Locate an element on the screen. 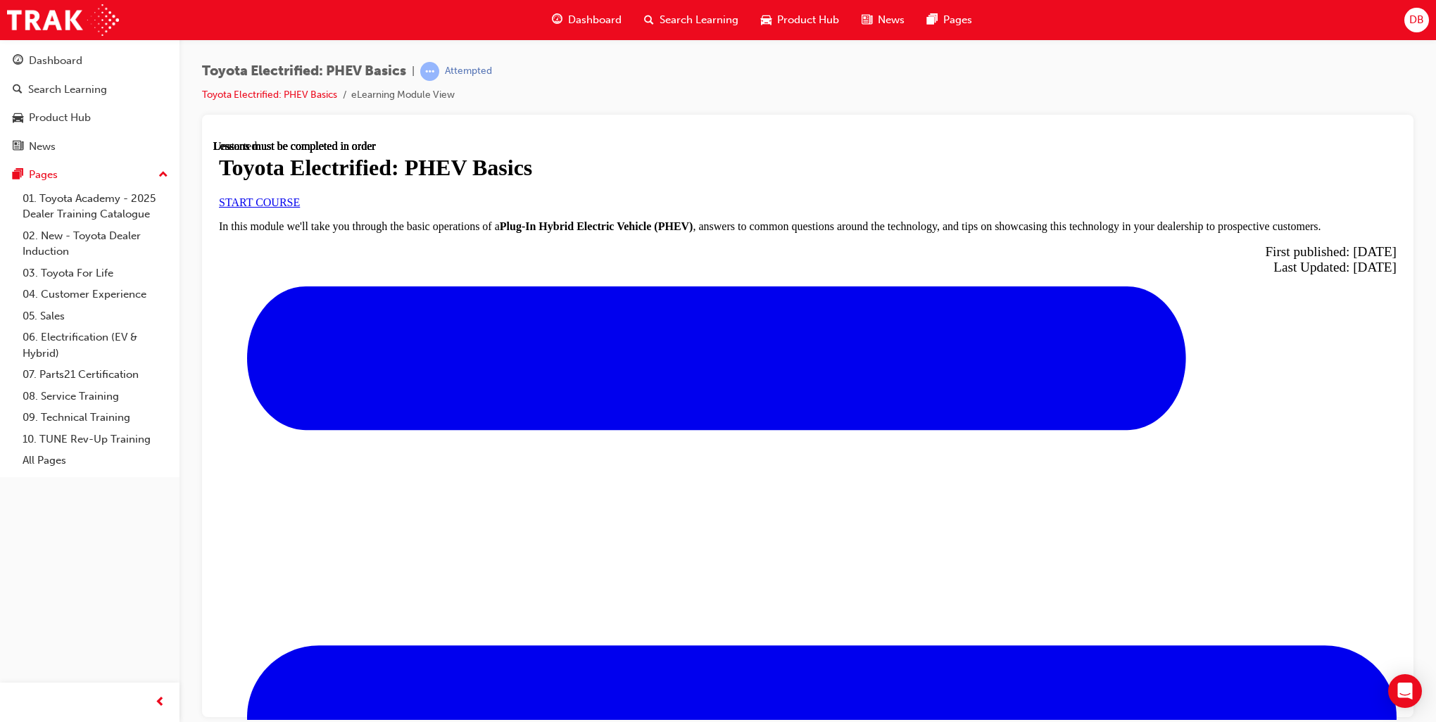 This screenshot has width=1436, height=722. a: Search Learning is located at coordinates (89, 89).